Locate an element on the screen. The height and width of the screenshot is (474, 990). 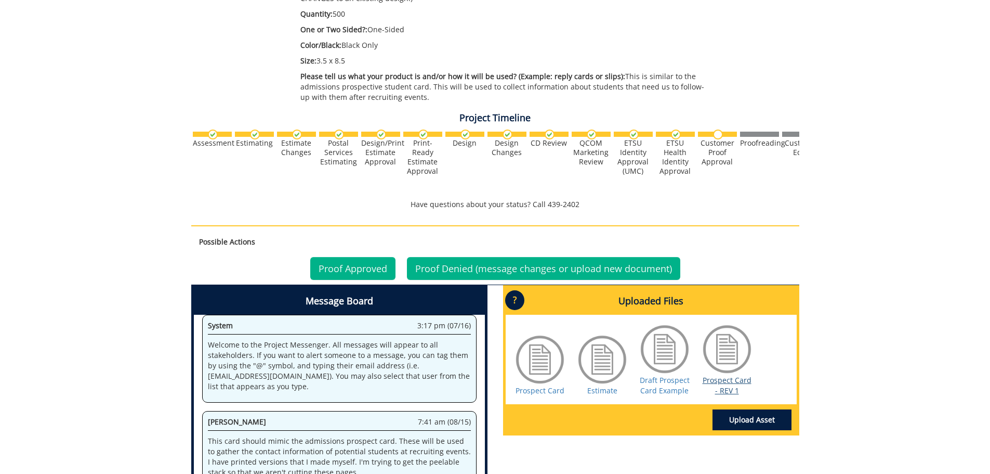
div: Postal Services Estimating is located at coordinates (338, 152).